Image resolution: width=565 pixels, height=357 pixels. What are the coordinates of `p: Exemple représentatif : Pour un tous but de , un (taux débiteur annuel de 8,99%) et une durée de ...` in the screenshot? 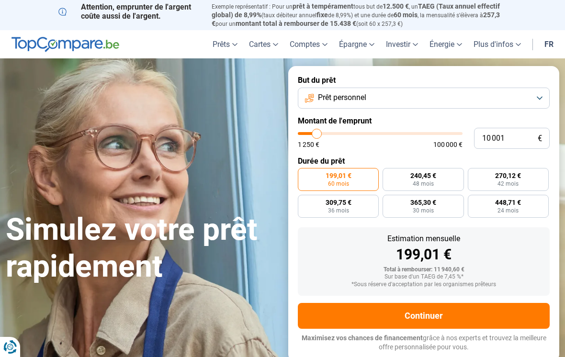 It's located at (359, 15).